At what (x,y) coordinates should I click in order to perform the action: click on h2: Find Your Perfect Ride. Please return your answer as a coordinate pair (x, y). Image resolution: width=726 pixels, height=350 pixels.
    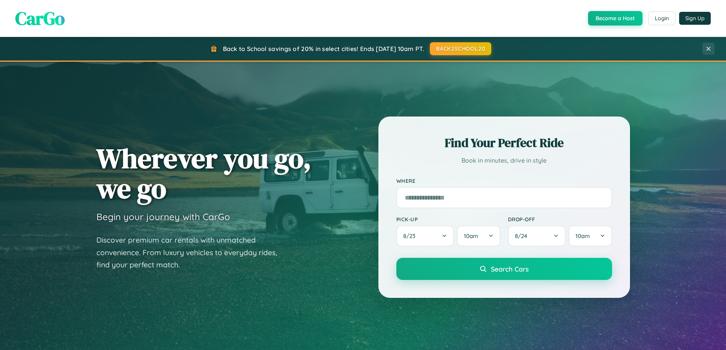
    Looking at the image, I should click on (504, 143).